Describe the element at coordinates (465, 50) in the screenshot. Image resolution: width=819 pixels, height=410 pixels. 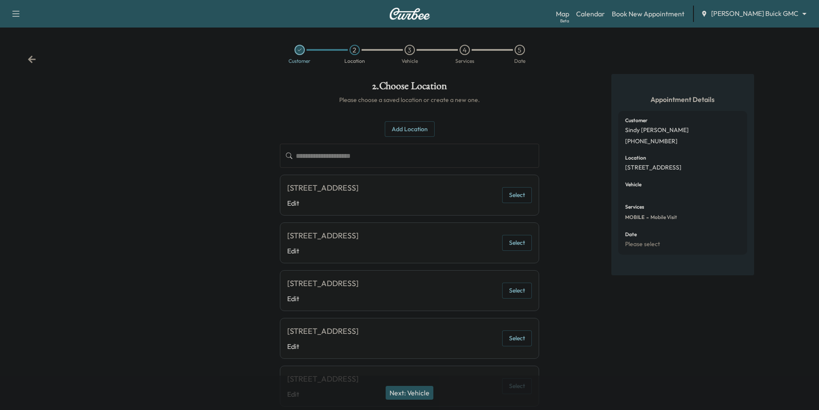
I see `div: 4` at that location.